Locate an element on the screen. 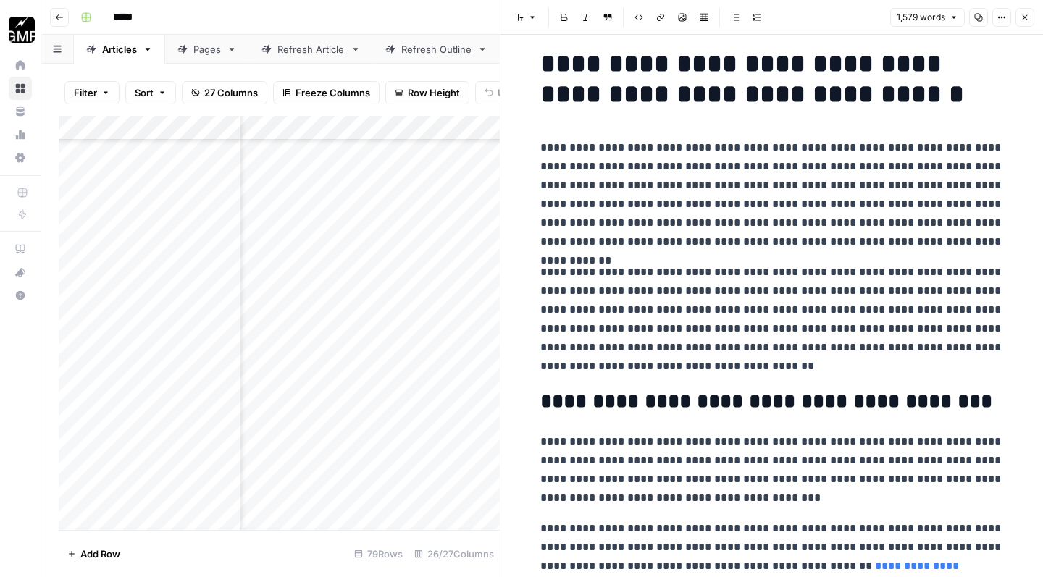  button: 1,579 words is located at coordinates (927, 17).